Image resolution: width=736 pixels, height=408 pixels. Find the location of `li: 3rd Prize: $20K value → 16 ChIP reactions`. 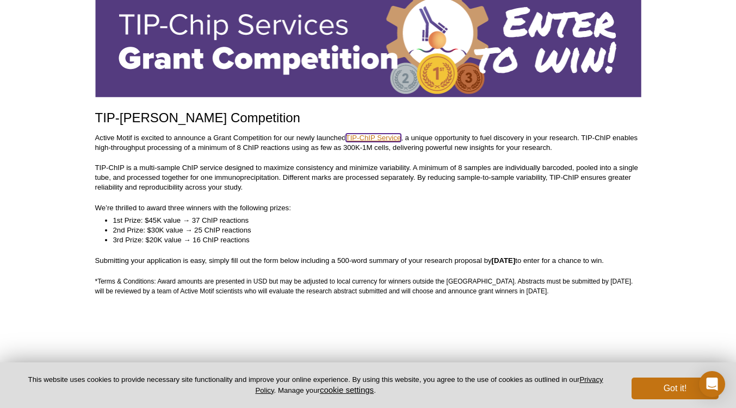

li: 3rd Prize: $20K value → 16 ChIP reactions is located at coordinates (371, 240).